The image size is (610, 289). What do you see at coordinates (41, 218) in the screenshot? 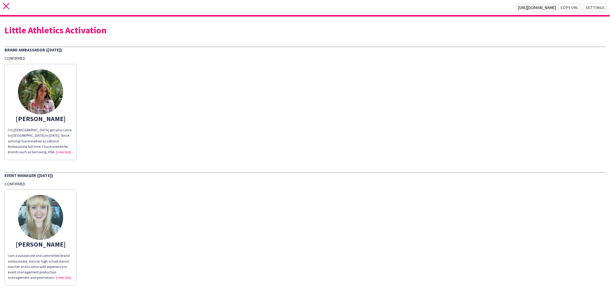
I see `img: thumb-641fbe905719f.jpeg` at bounding box center [41, 218].